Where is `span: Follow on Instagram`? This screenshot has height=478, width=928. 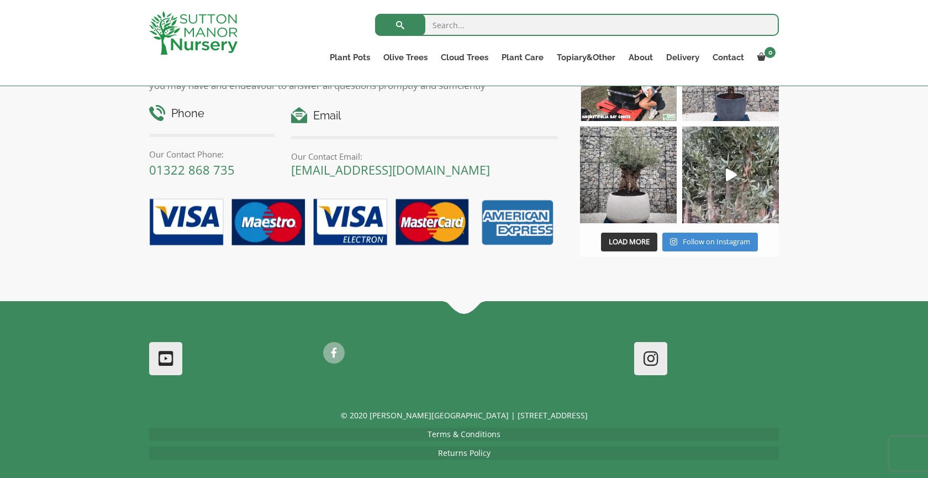
span: Follow on Instagram is located at coordinates (716, 241).